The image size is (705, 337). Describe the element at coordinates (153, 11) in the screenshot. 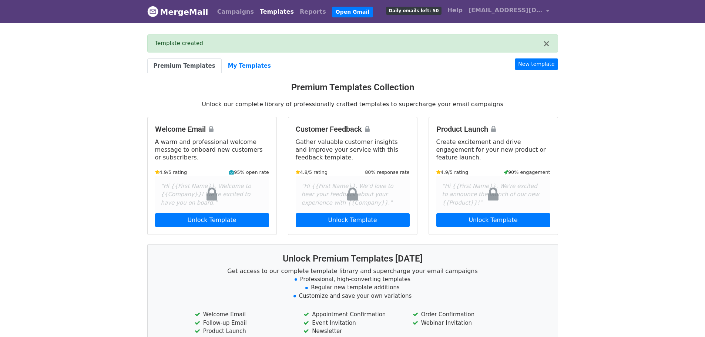

I see `img: MergeMail logo` at that location.